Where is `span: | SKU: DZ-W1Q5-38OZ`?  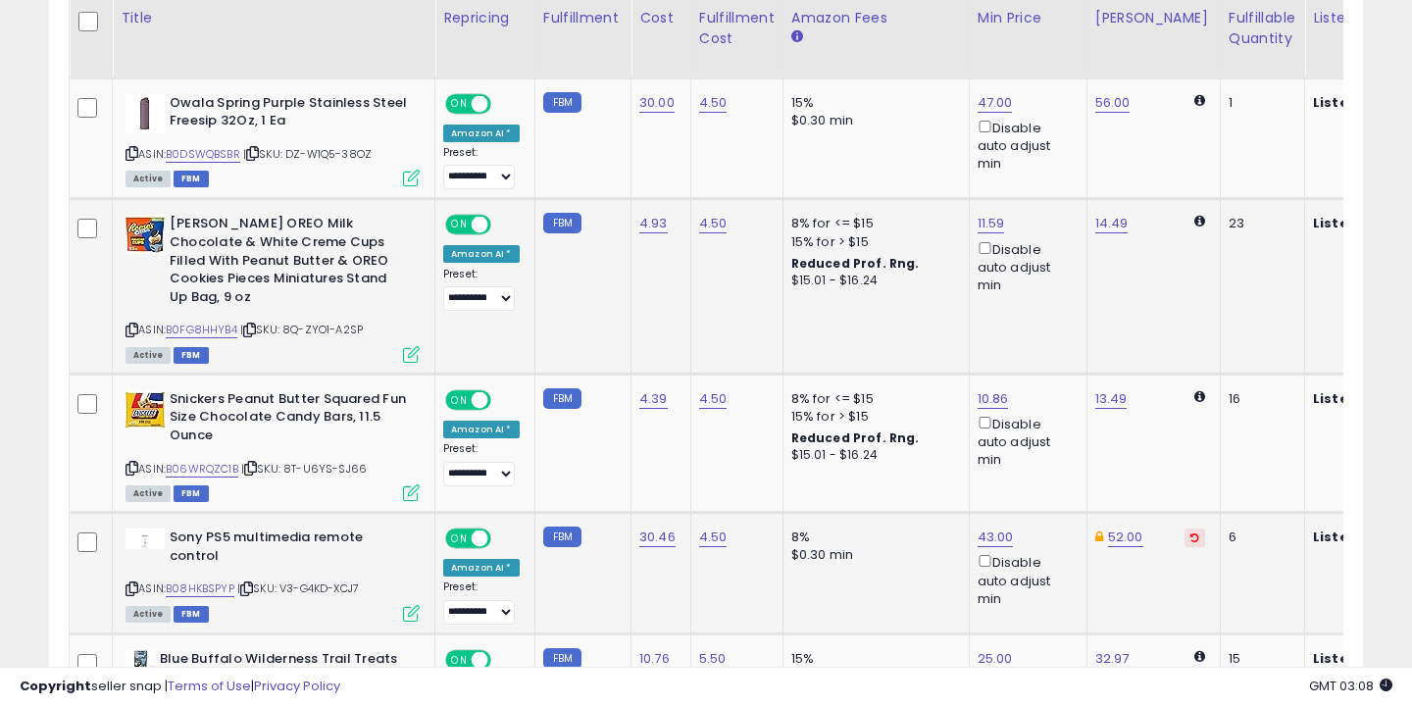 span: | SKU: DZ-W1Q5-38OZ is located at coordinates (307, 154).